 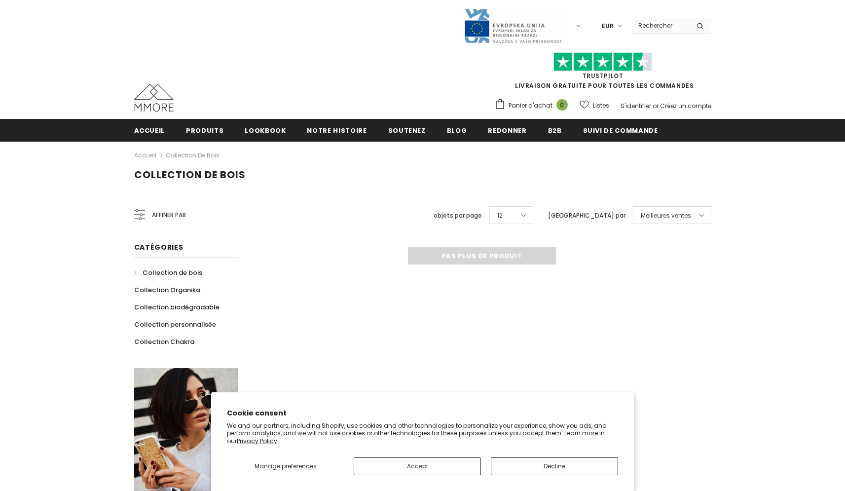 I want to click on img: Faites confiance aux étoiles pilotes, so click(x=603, y=62).